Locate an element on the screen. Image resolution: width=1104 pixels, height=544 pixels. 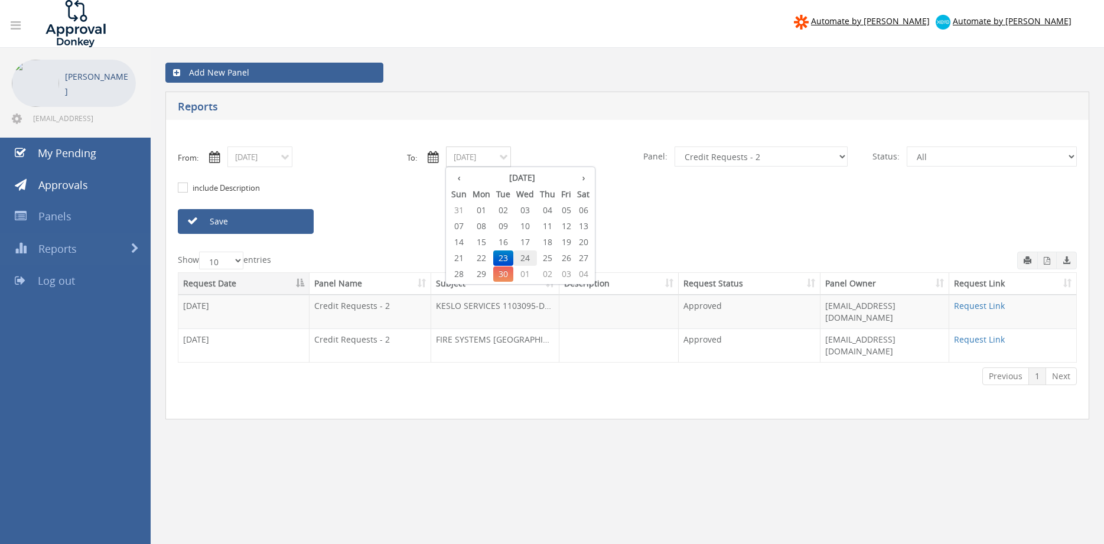
span: 29 is located at coordinates (481, 274).